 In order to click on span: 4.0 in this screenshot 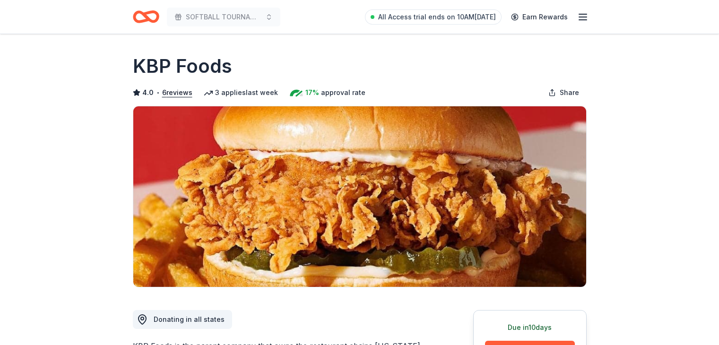, I will do `click(148, 93)`.